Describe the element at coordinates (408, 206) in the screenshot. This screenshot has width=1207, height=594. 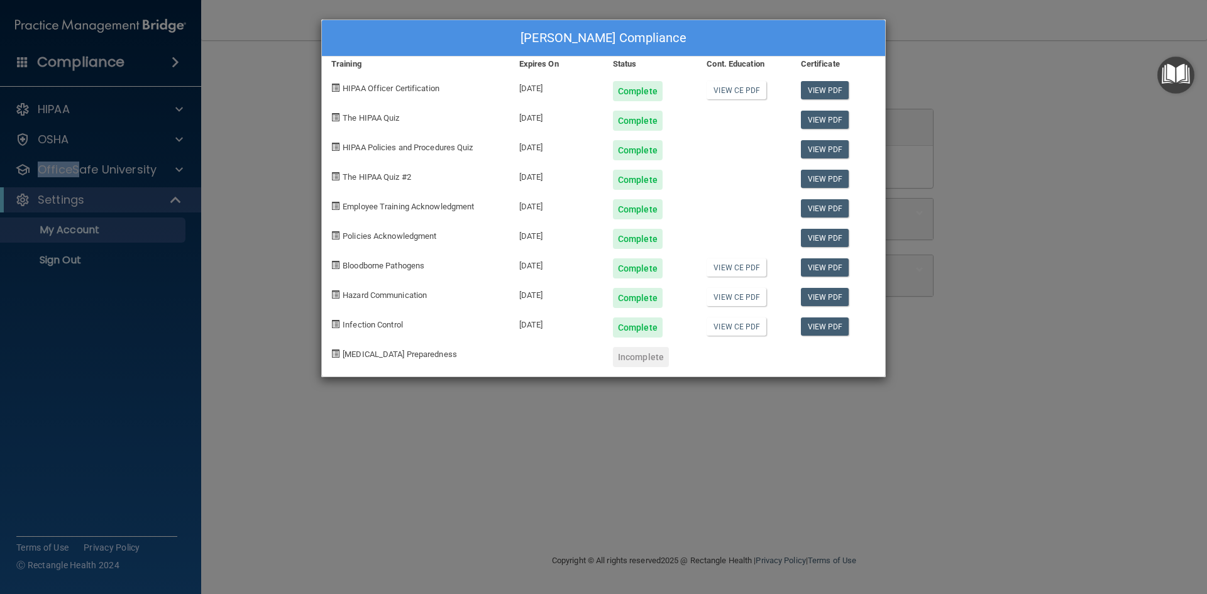
I see `span: Employee Training Acknowledgment` at that location.